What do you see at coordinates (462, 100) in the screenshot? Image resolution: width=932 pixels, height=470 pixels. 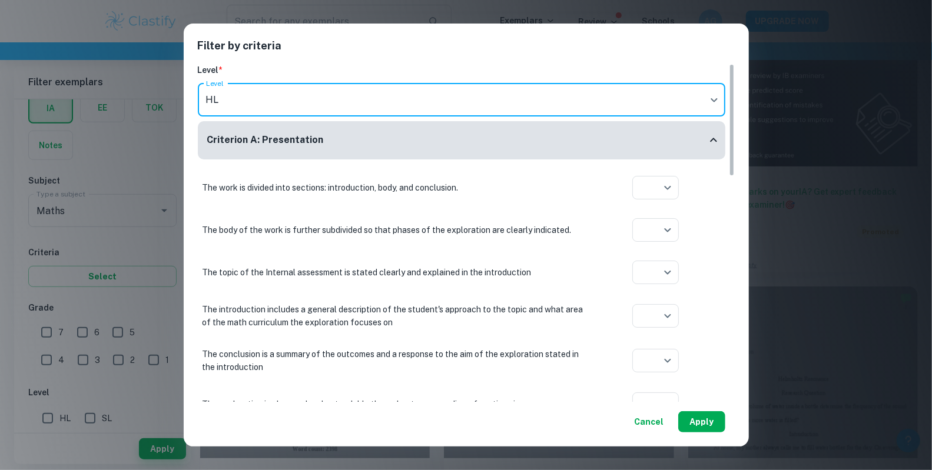 I see `div: HL` at bounding box center [462, 100].